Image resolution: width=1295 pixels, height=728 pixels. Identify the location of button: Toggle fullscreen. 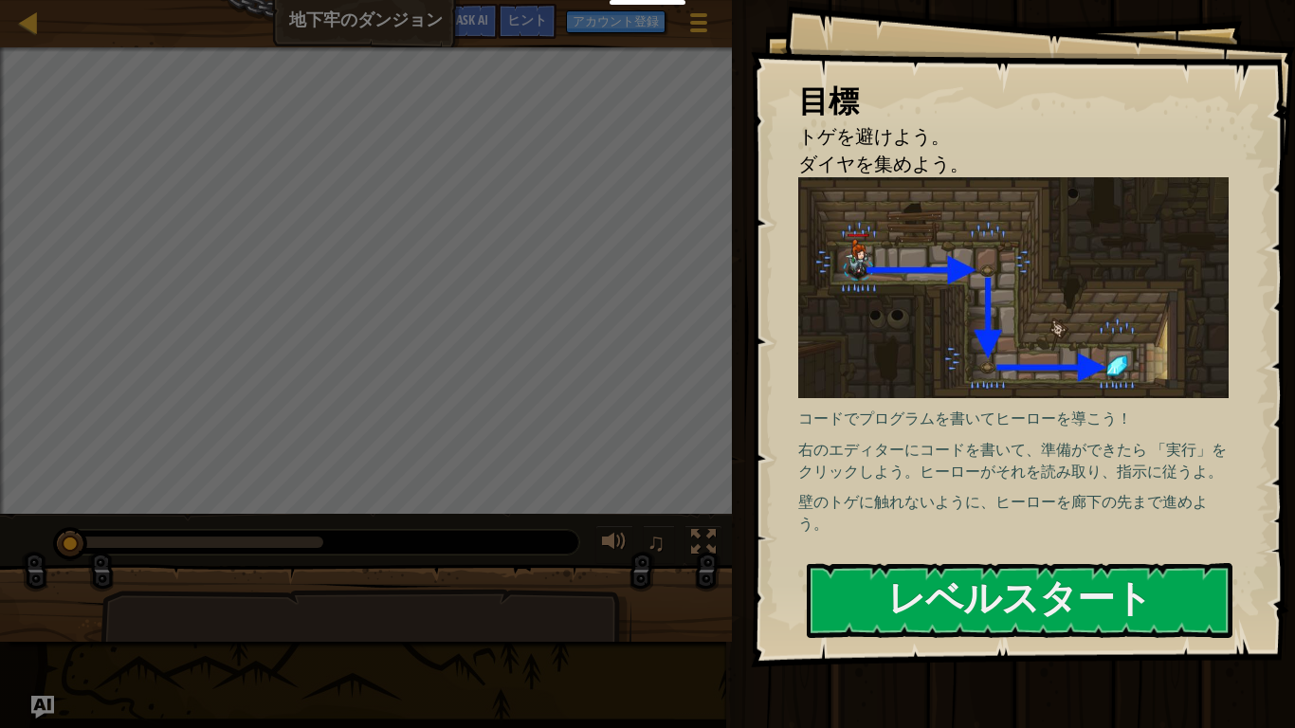
(704, 544).